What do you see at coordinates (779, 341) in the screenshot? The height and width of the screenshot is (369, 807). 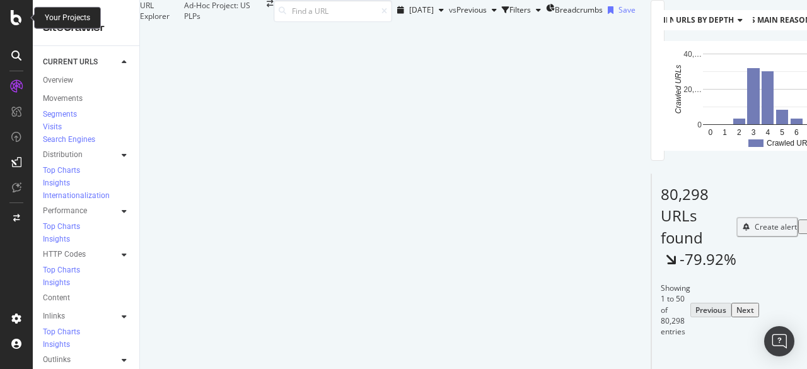 I see `div: Open Intercom Messenger` at bounding box center [779, 341].